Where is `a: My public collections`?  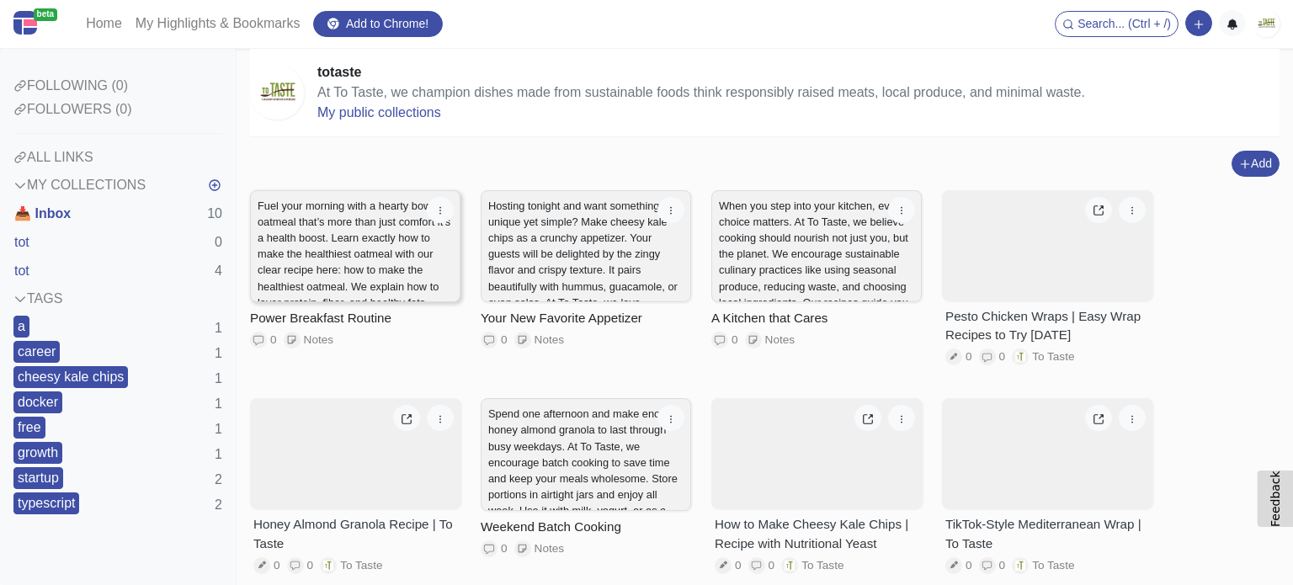 a: My public collections is located at coordinates (379, 112).